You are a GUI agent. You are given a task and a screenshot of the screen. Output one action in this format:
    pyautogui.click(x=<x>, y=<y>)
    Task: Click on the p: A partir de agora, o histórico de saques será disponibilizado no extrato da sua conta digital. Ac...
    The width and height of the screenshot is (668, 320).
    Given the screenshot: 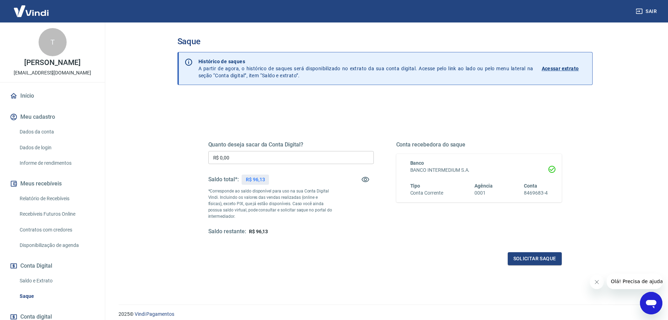 What is the action you would take?
    pyautogui.click(x=366, y=68)
    